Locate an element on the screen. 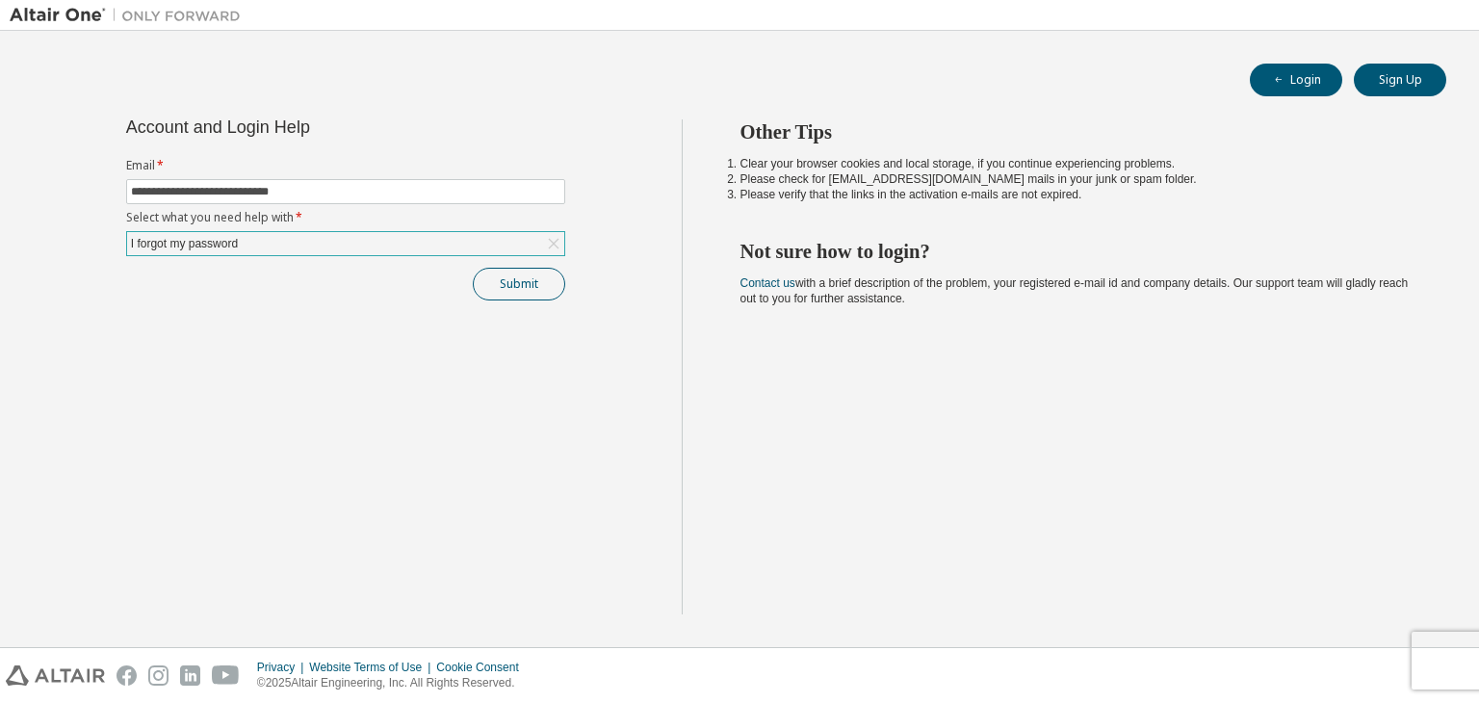 The height and width of the screenshot is (703, 1479). img: altair_logo.svg is located at coordinates (55, 675).